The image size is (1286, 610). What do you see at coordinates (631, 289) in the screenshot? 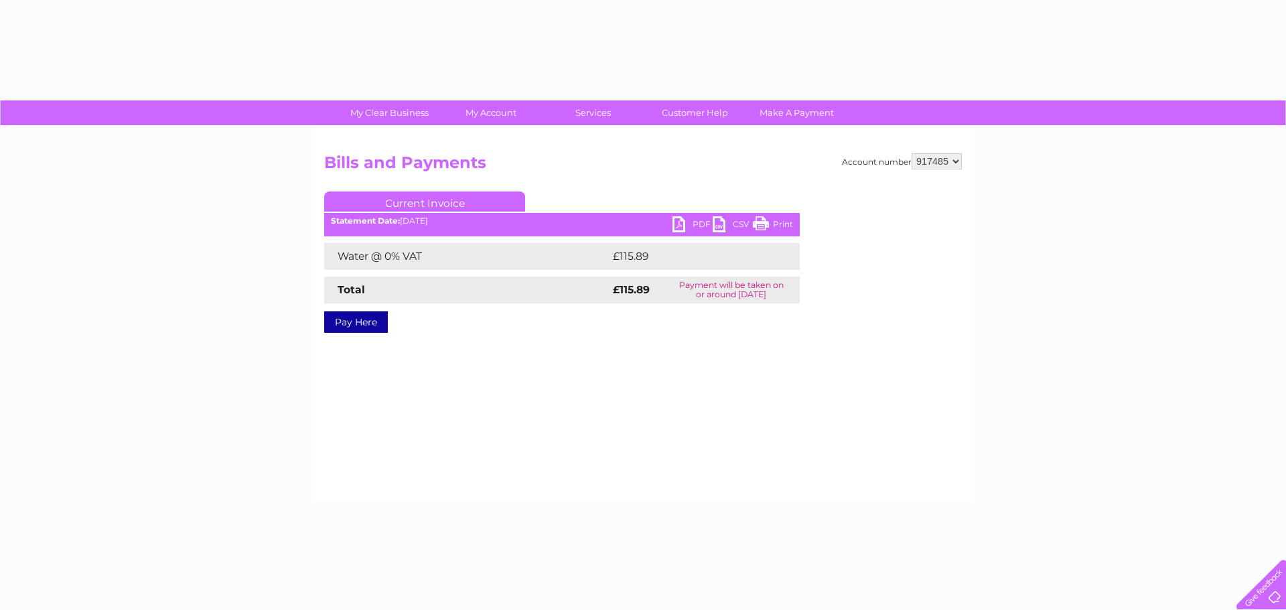
I see `strong: £115.89` at bounding box center [631, 289].